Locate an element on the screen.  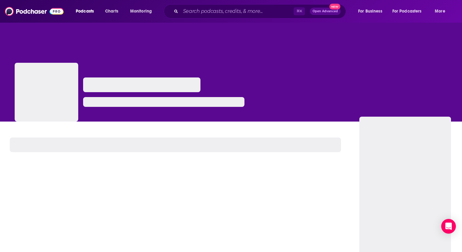
a: Podchaser - Follow, Share and Rate Podcasts is located at coordinates (34, 11).